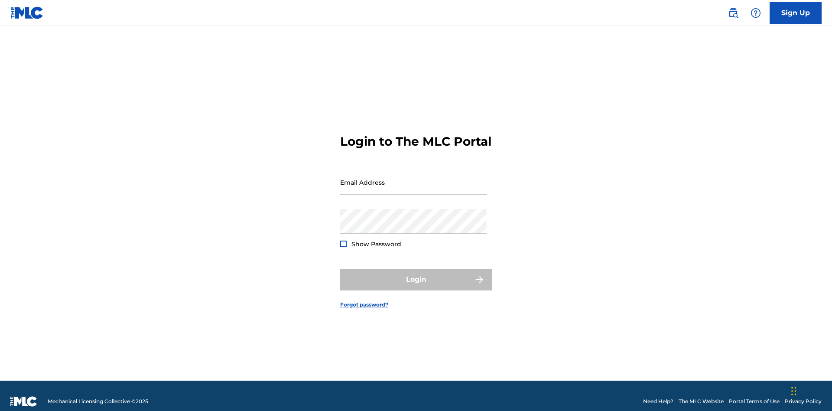 The height and width of the screenshot is (411, 832). I want to click on img: logo, so click(24, 401).